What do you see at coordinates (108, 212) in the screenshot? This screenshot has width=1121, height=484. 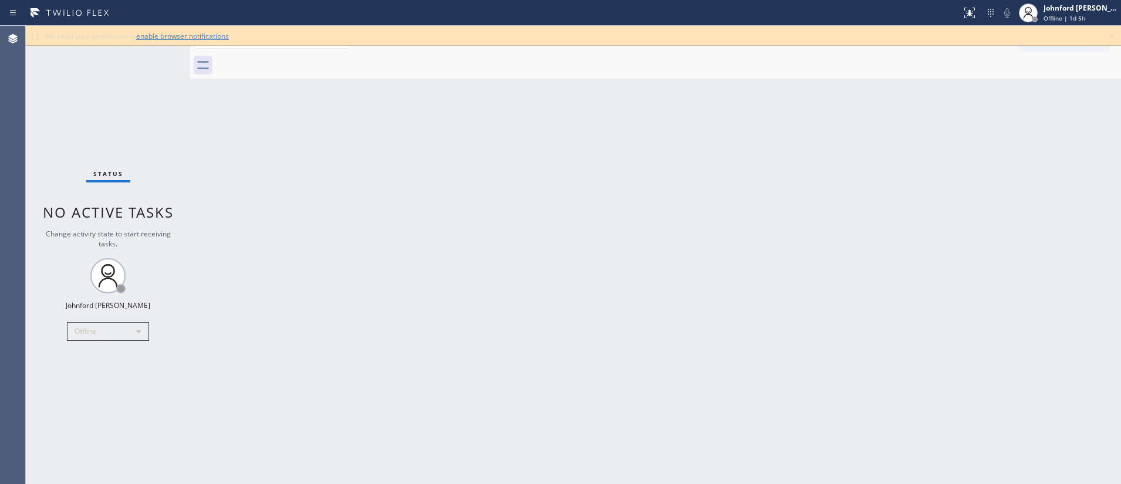 I see `span: No active tasks` at bounding box center [108, 212].